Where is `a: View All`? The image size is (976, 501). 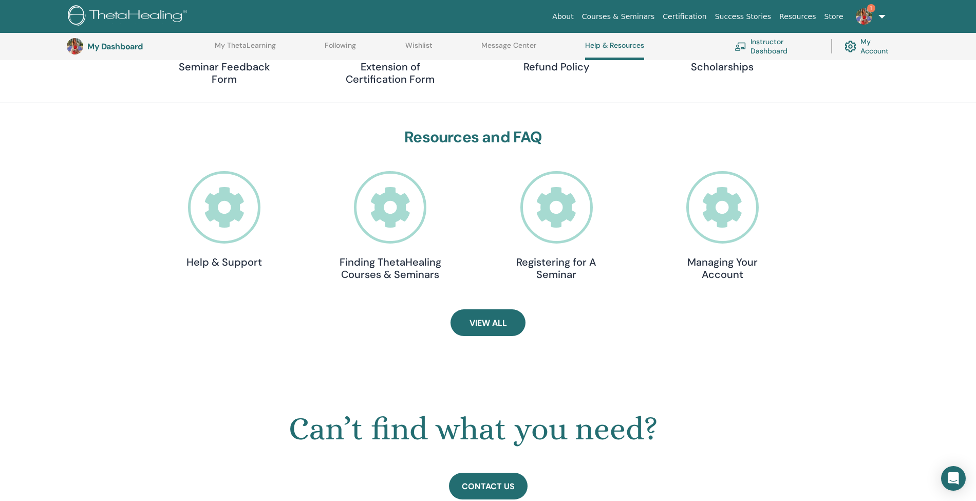 a: View All is located at coordinates (488, 323).